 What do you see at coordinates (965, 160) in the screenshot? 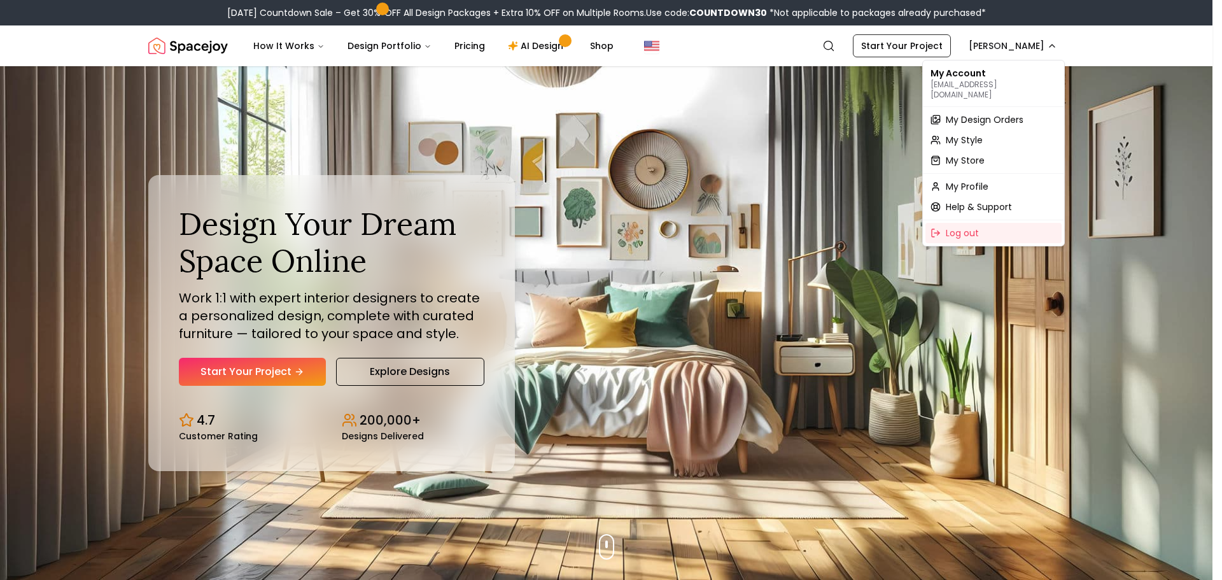
I see `span: My Store` at bounding box center [965, 160].